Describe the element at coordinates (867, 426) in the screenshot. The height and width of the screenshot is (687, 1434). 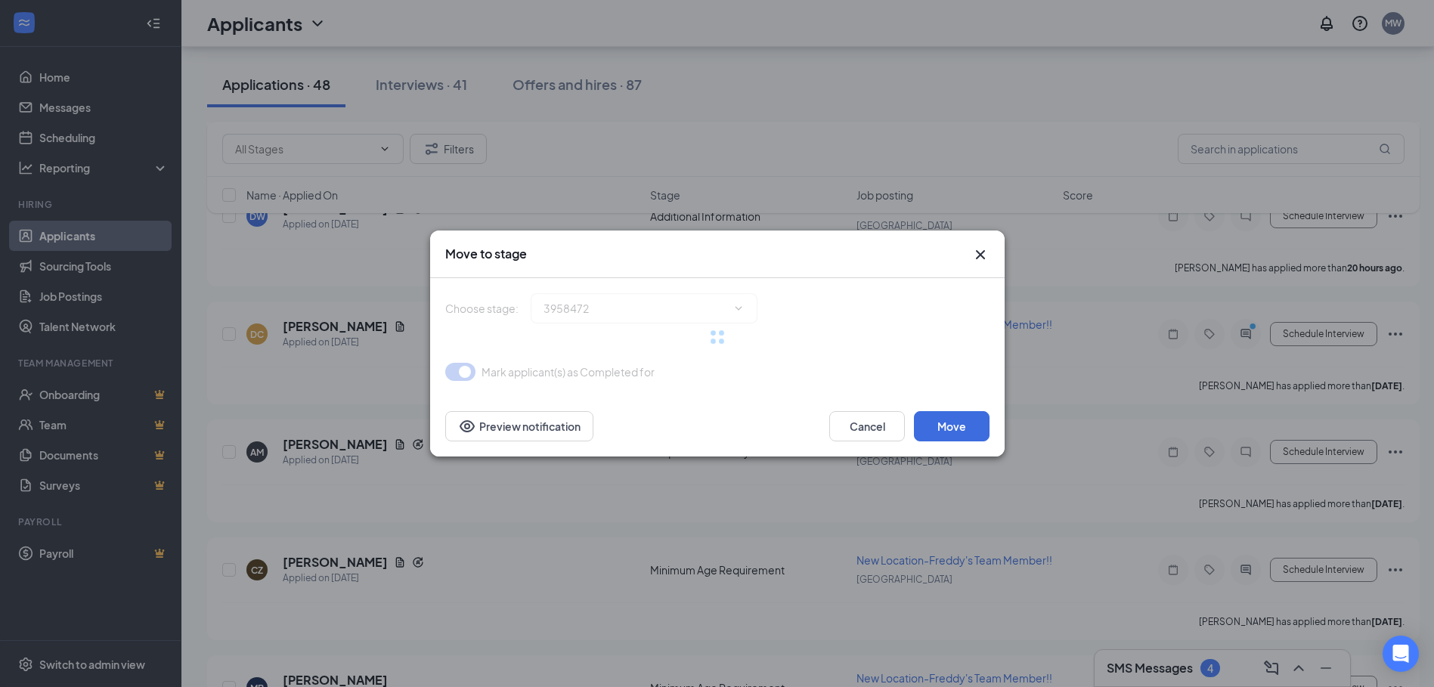
I see `button: Cancel` at that location.